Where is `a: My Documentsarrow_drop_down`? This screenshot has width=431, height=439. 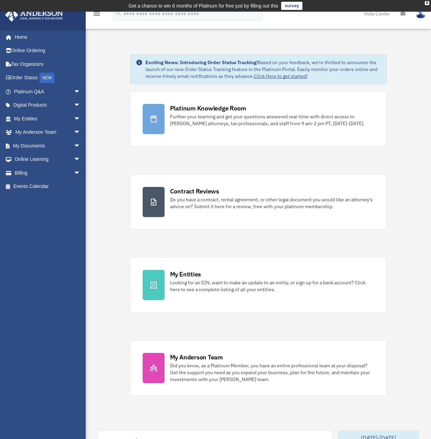 a: My Documentsarrow_drop_down is located at coordinates (48, 146).